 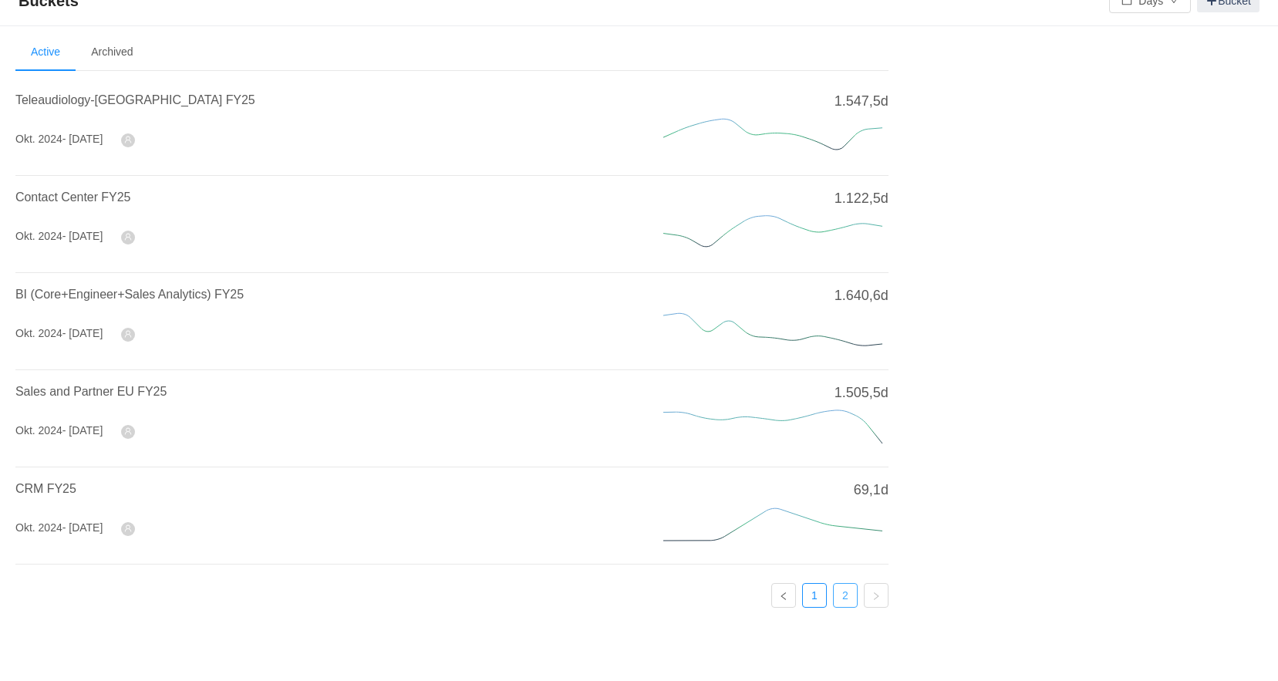 I want to click on span: CRM FY25, so click(x=46, y=488).